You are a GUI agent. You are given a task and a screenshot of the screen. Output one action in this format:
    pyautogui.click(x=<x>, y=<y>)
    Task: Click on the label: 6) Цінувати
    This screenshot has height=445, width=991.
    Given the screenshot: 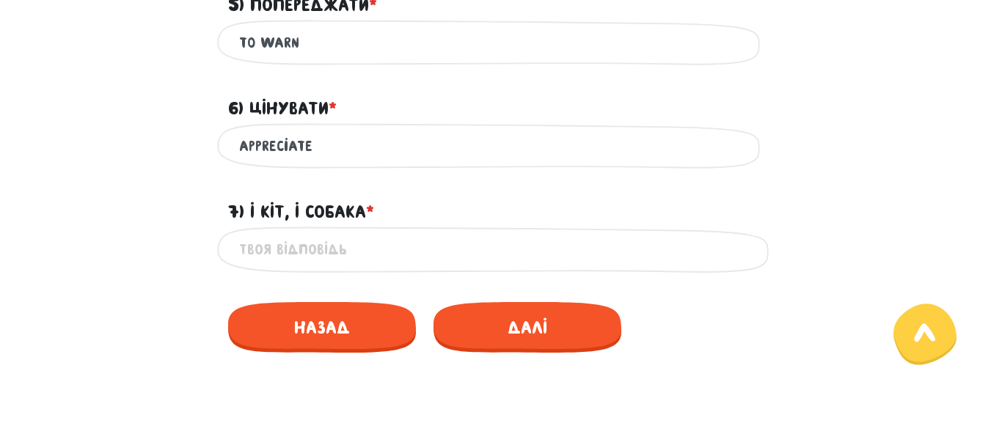 What is the action you would take?
    pyautogui.click(x=282, y=109)
    